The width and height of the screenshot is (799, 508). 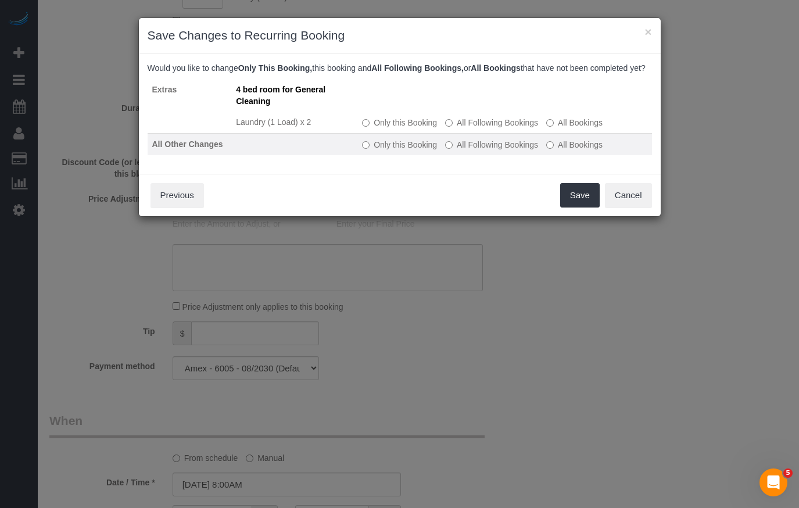 What do you see at coordinates (788, 473) in the screenshot?
I see `span: 5` at bounding box center [788, 473].